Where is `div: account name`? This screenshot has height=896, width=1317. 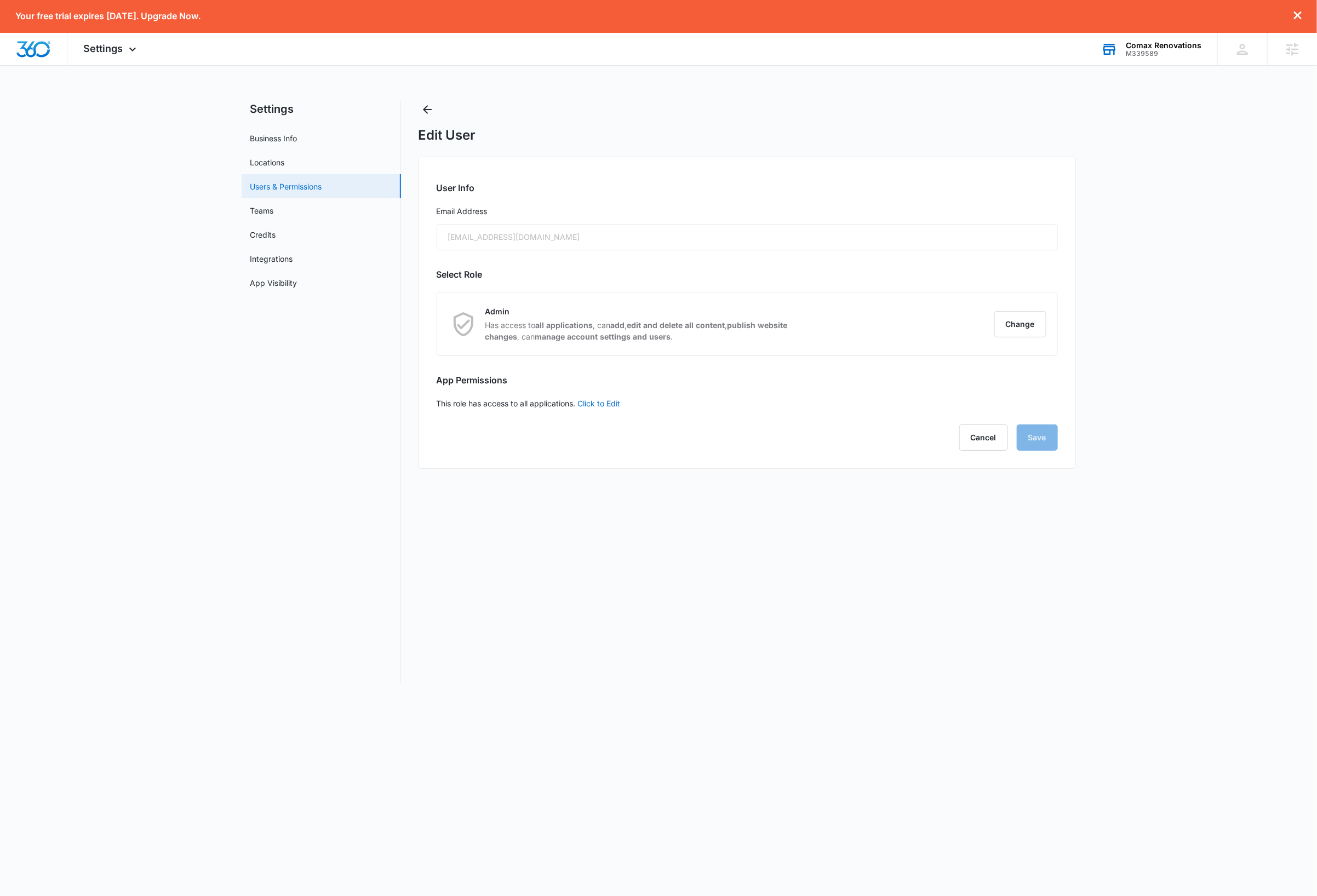 div: account name is located at coordinates (1164, 46).